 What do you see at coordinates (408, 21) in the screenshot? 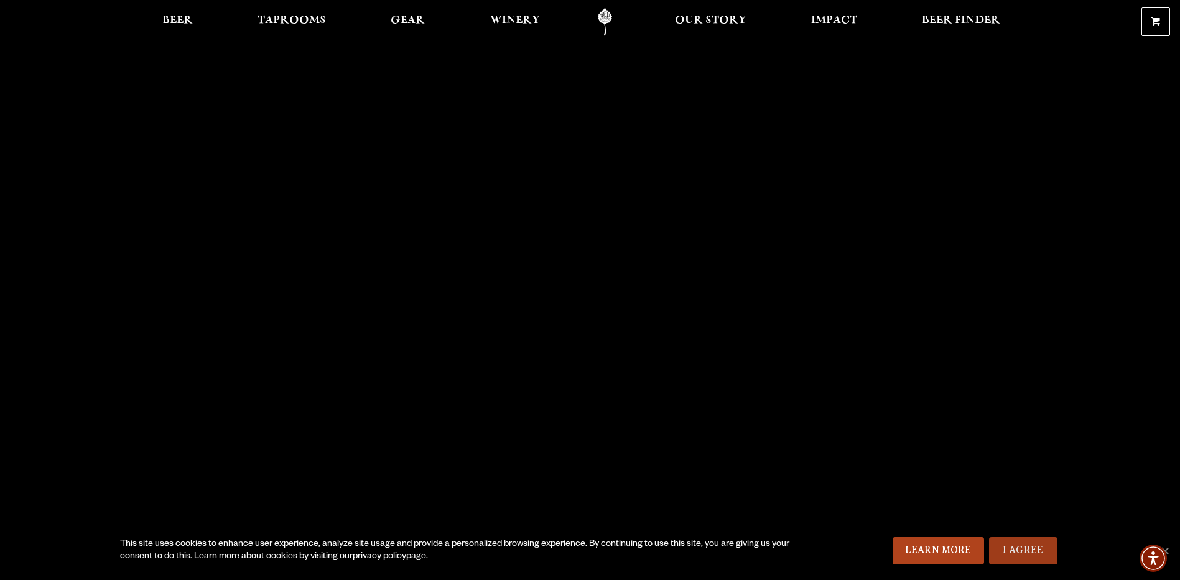
I see `span: Gear` at bounding box center [408, 21].